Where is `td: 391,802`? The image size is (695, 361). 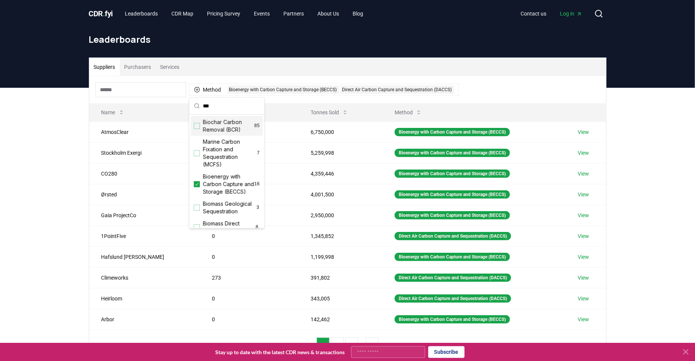
td: 391,802 is located at coordinates (341, 277).